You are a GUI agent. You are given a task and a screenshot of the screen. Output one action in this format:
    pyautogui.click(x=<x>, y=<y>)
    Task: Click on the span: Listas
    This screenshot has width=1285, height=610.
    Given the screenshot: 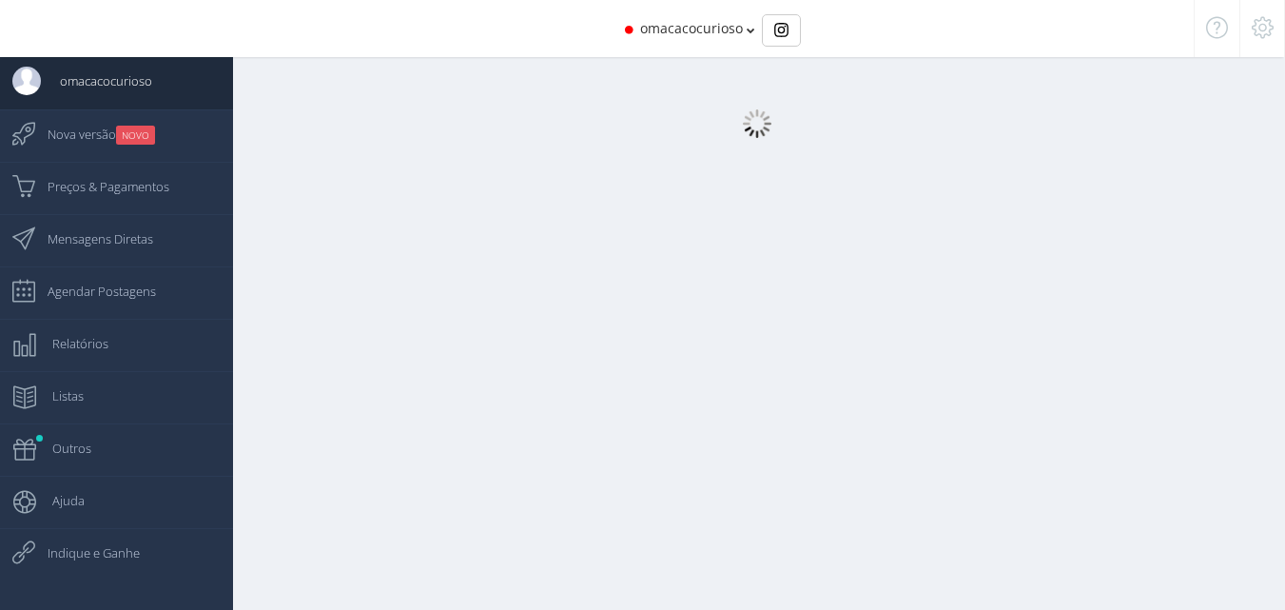 What is the action you would take?
    pyautogui.click(x=58, y=396)
    